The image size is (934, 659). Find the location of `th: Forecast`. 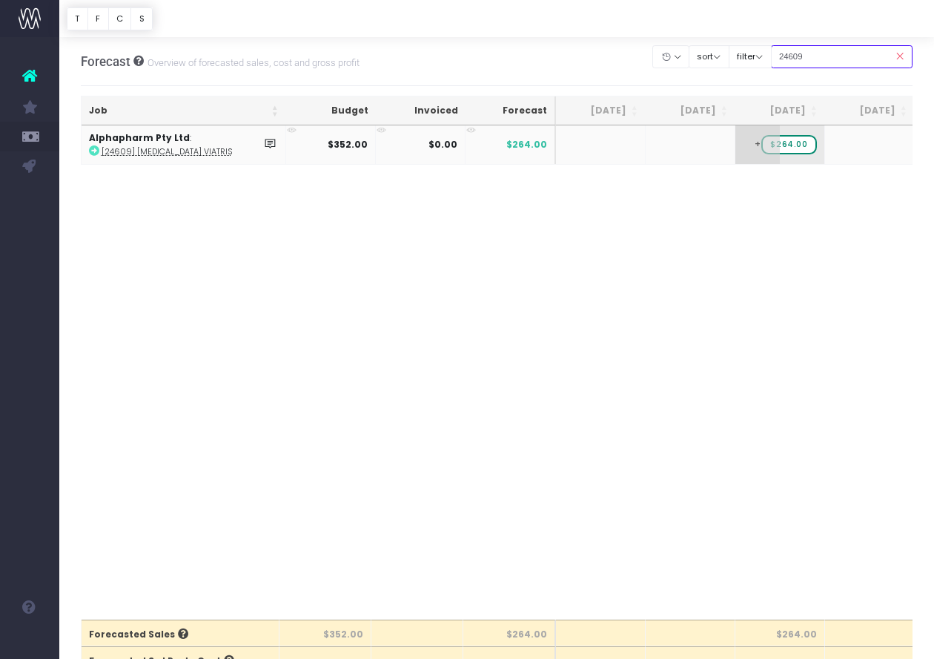

th: Forecast is located at coordinates (511, 111).